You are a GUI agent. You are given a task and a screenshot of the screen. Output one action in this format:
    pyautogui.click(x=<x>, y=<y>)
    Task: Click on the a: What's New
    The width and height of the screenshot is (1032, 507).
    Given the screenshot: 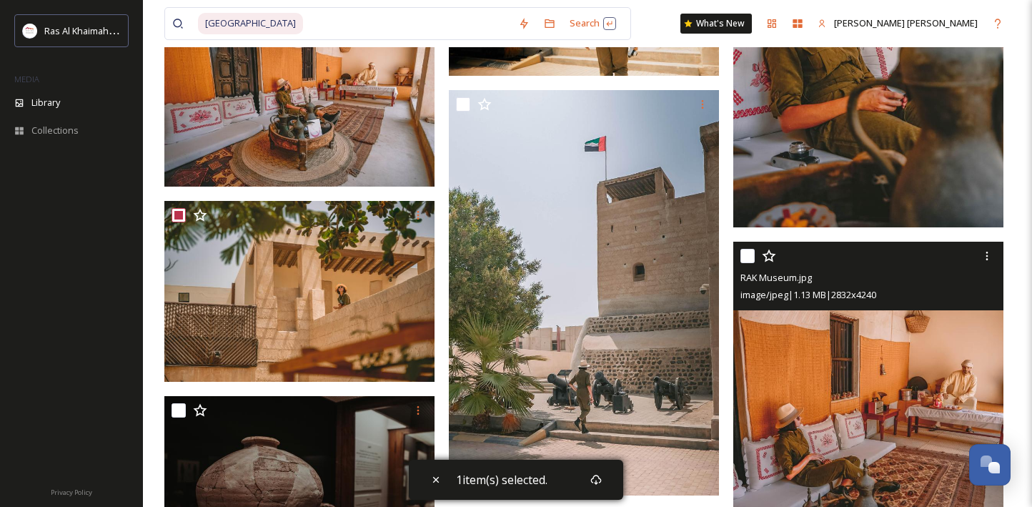 What is the action you would take?
    pyautogui.click(x=716, y=24)
    